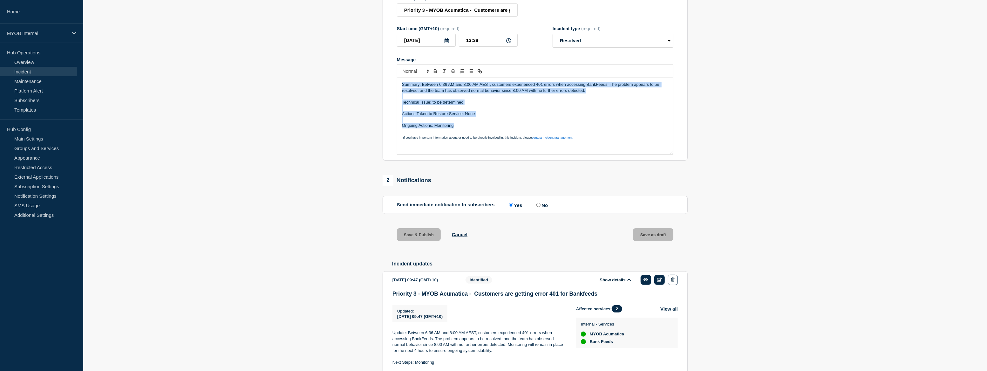  Describe the element at coordinates (653, 235) in the screenshot. I see `button: Save as draft` at that location.